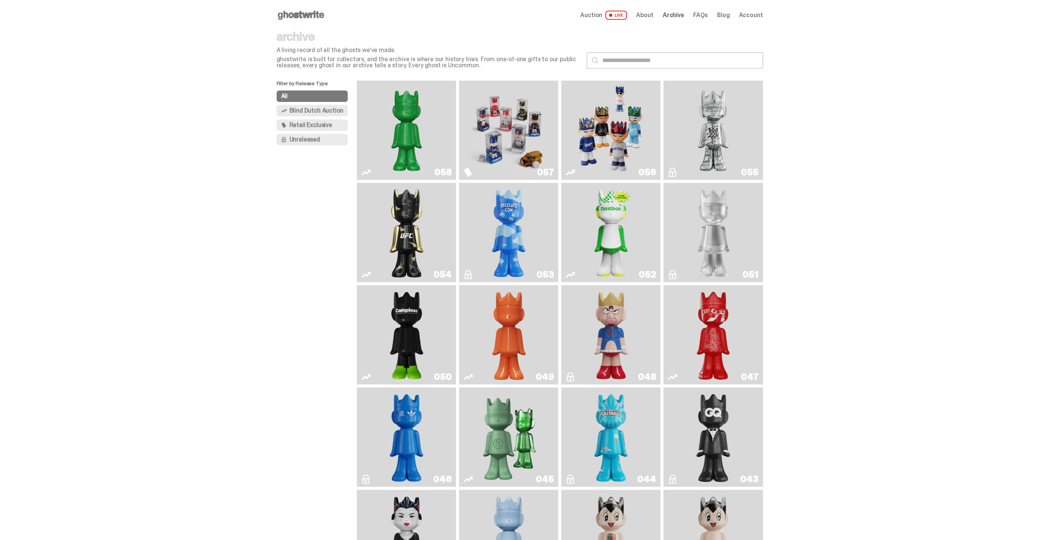 Image resolution: width=1045 pixels, height=540 pixels. Describe the element at coordinates (312, 96) in the screenshot. I see `button: All` at that location.